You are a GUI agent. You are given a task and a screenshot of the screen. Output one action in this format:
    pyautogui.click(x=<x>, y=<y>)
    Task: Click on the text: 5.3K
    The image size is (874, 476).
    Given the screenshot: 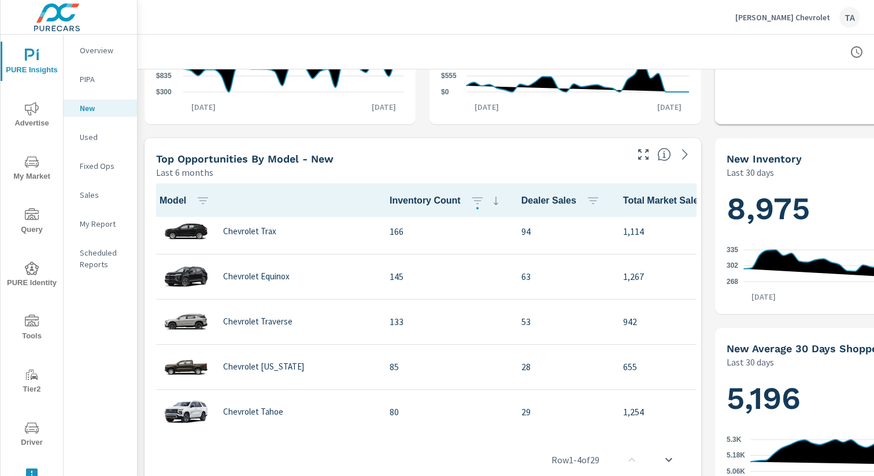 What is the action you would take?
    pyautogui.click(x=734, y=439)
    